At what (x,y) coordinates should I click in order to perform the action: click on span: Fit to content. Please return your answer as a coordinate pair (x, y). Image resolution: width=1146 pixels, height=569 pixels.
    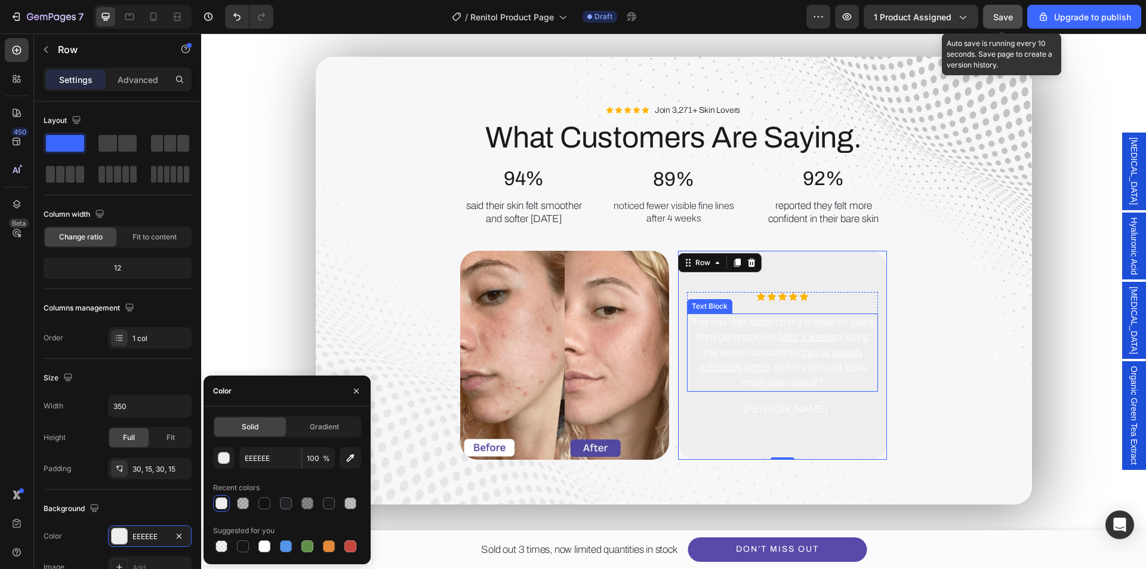
    Looking at the image, I should click on (155, 237).